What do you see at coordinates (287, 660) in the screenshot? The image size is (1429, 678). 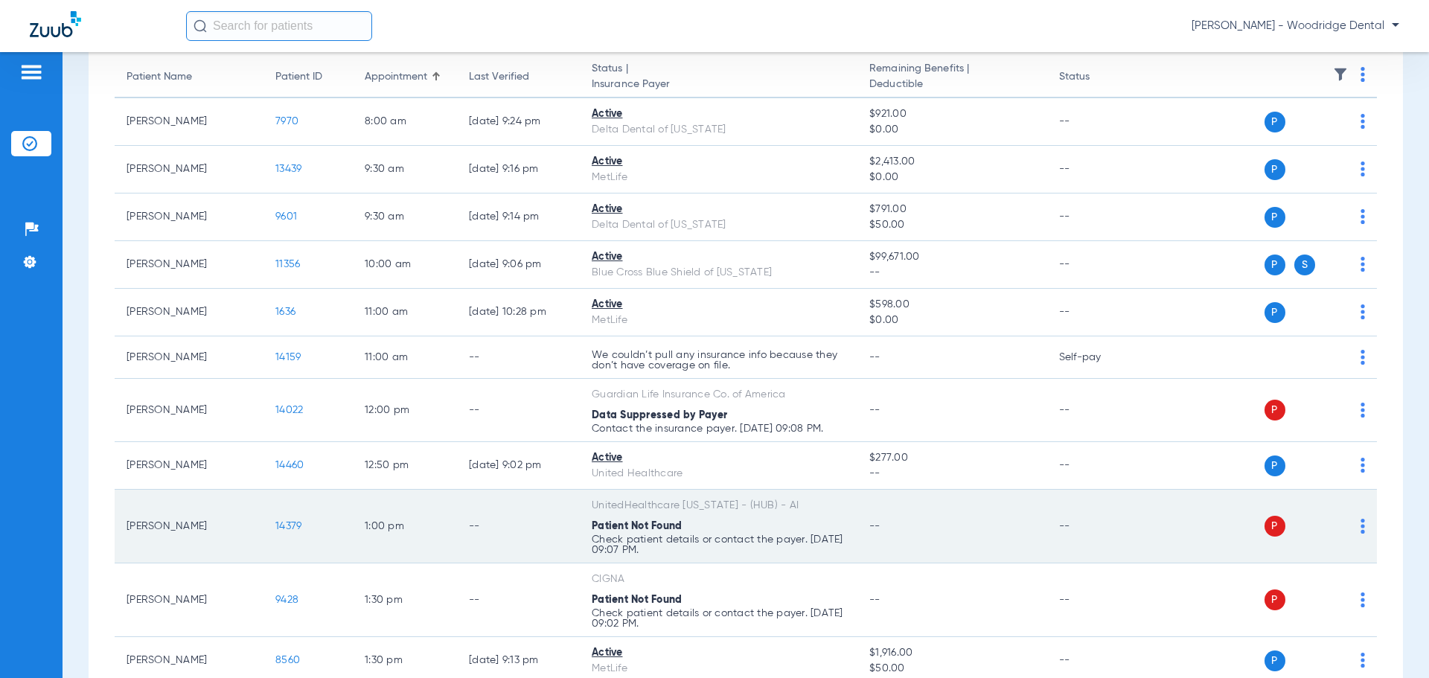 I see `span: 8560` at bounding box center [287, 660].